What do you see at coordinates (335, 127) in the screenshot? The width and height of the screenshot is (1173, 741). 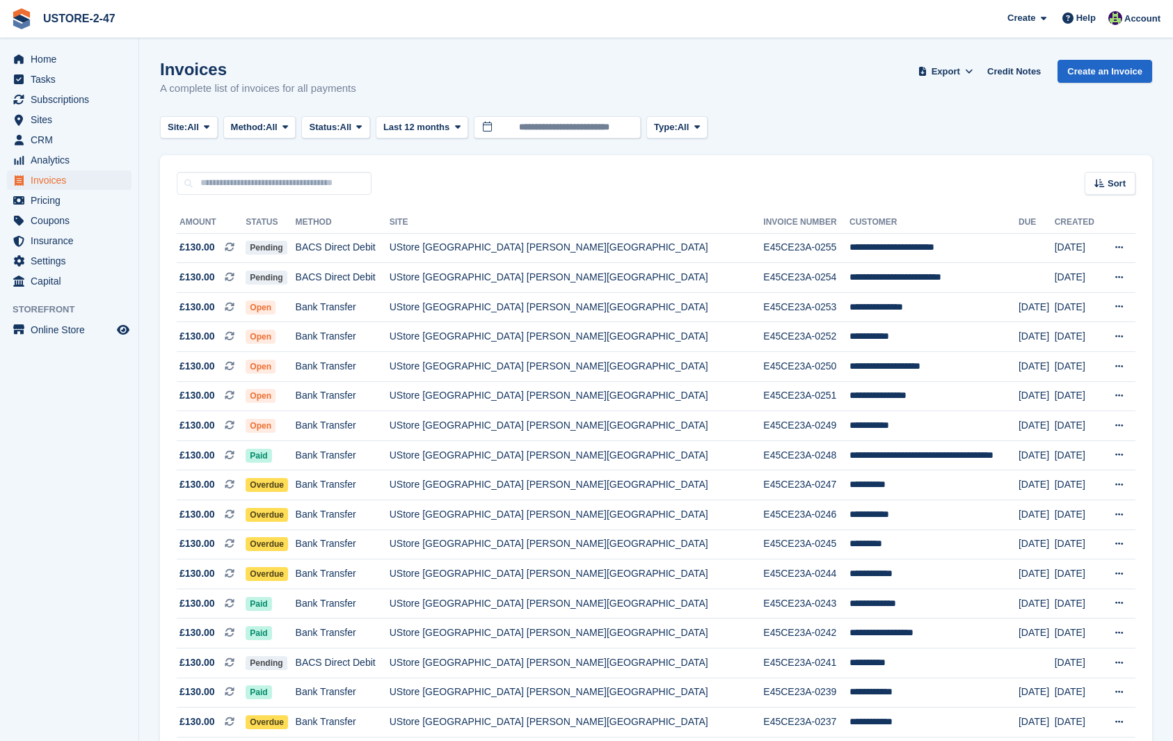 I see `button: Status: All` at bounding box center [335, 127].